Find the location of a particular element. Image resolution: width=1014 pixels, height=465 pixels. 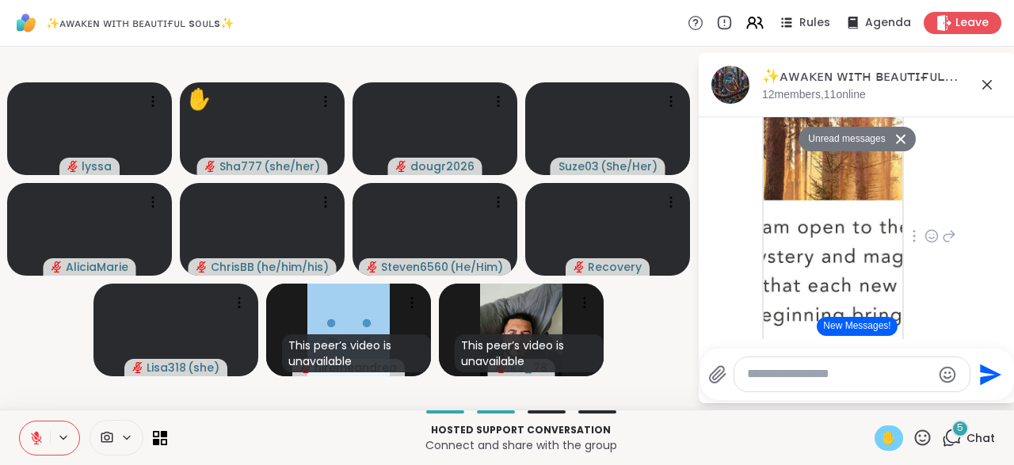

span: AliciaMarie is located at coordinates (97, 267).